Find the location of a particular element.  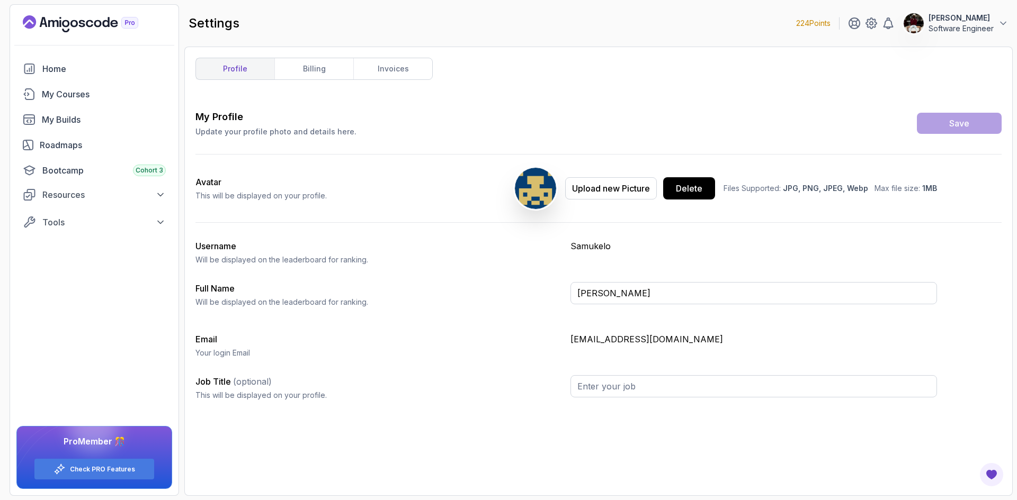

p: Files Supported: Max file size: is located at coordinates (830, 189).